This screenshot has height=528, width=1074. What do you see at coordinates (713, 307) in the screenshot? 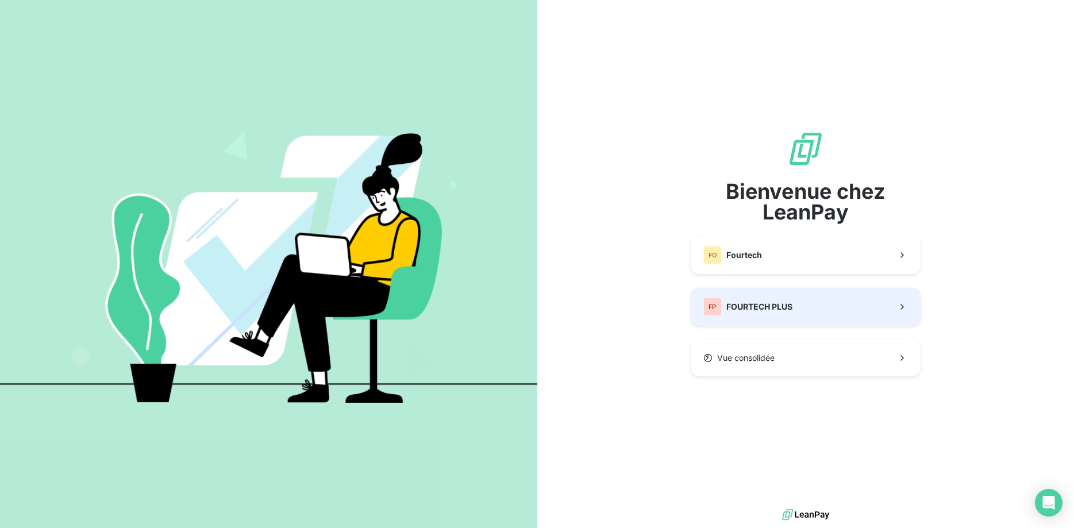
I see `div: FP` at bounding box center [713, 307].